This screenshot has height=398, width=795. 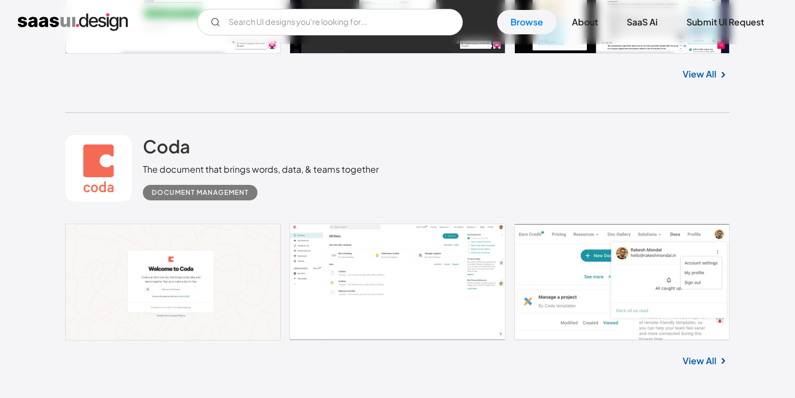 I want to click on input: Search UI designs you're looking for..., so click(x=330, y=22).